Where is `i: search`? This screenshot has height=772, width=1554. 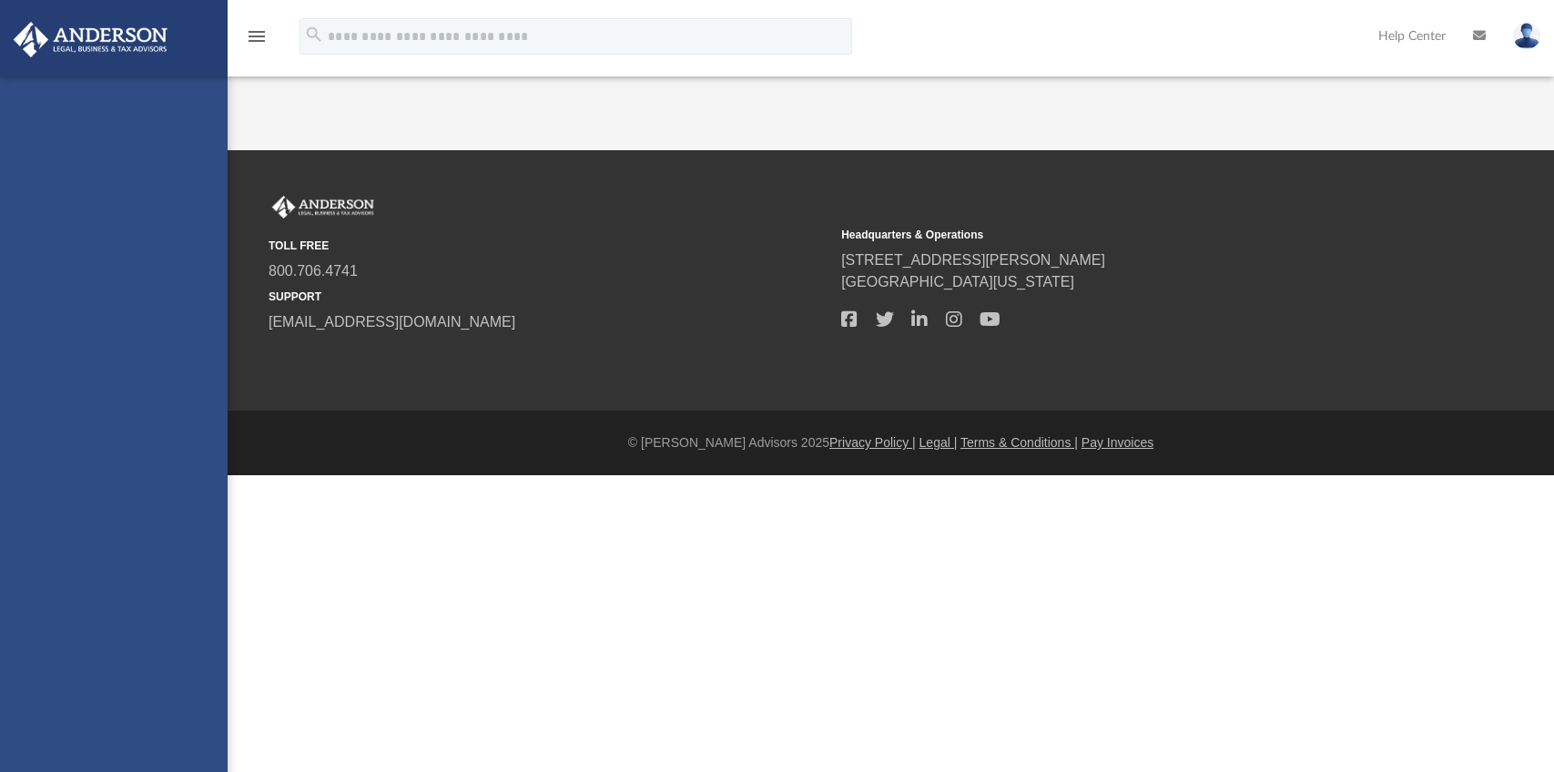 i: search is located at coordinates (314, 35).